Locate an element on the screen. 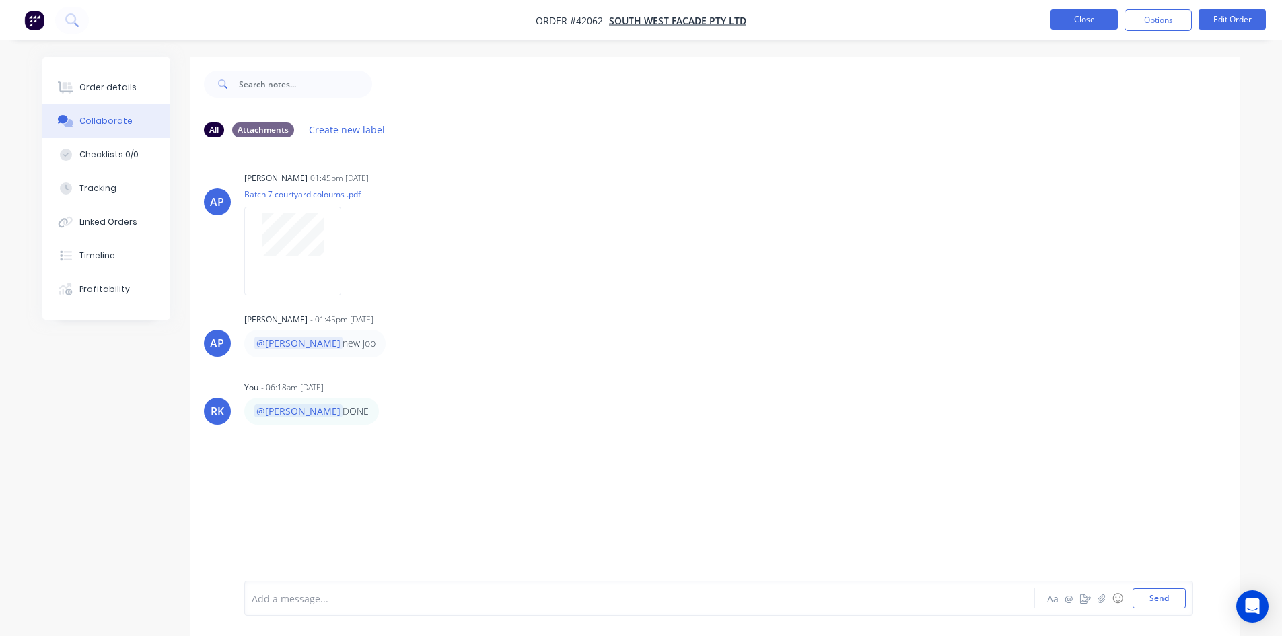 The height and width of the screenshot is (636, 1282). div: Collaborate is located at coordinates (106, 121).